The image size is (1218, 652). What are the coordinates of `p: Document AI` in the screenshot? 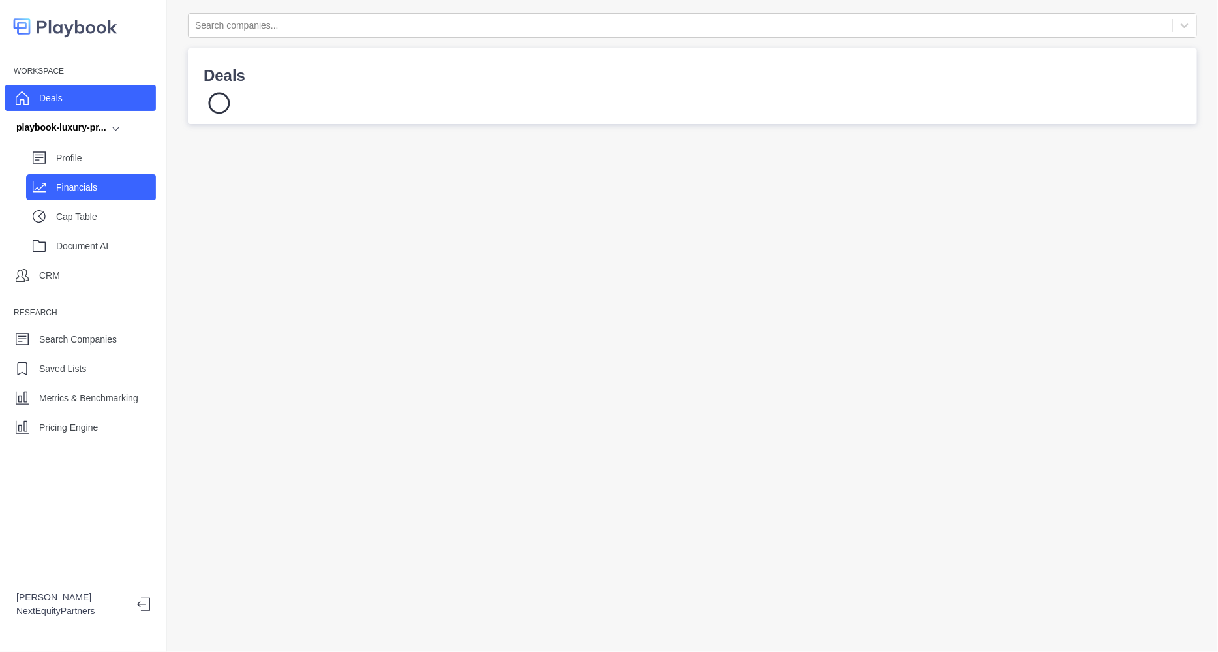 It's located at (106, 246).